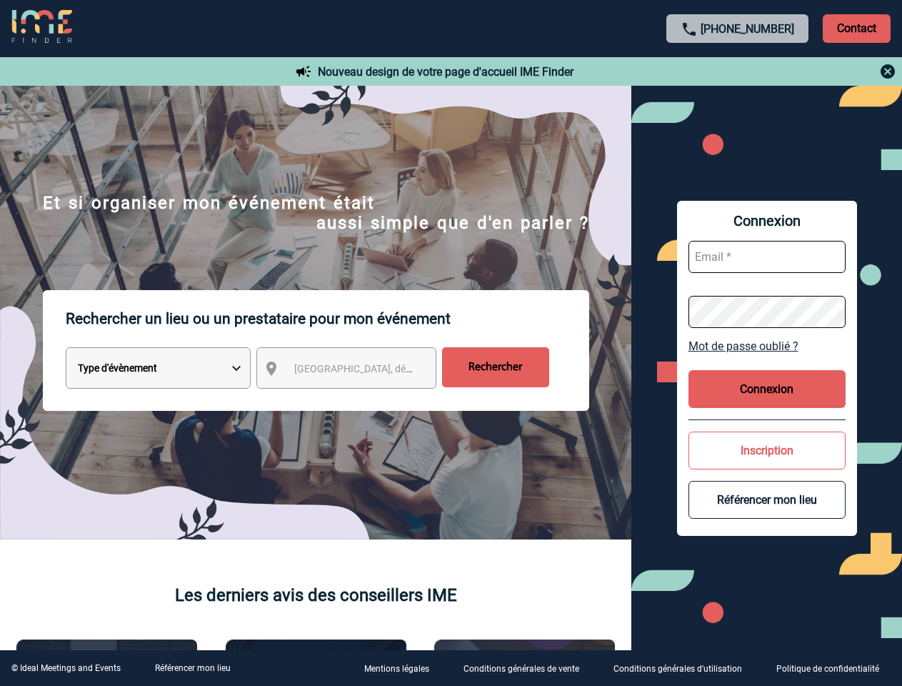 This screenshot has width=902, height=686. What do you see at coordinates (527, 668) in the screenshot?
I see `a: Conditions générales de vente` at bounding box center [527, 668].